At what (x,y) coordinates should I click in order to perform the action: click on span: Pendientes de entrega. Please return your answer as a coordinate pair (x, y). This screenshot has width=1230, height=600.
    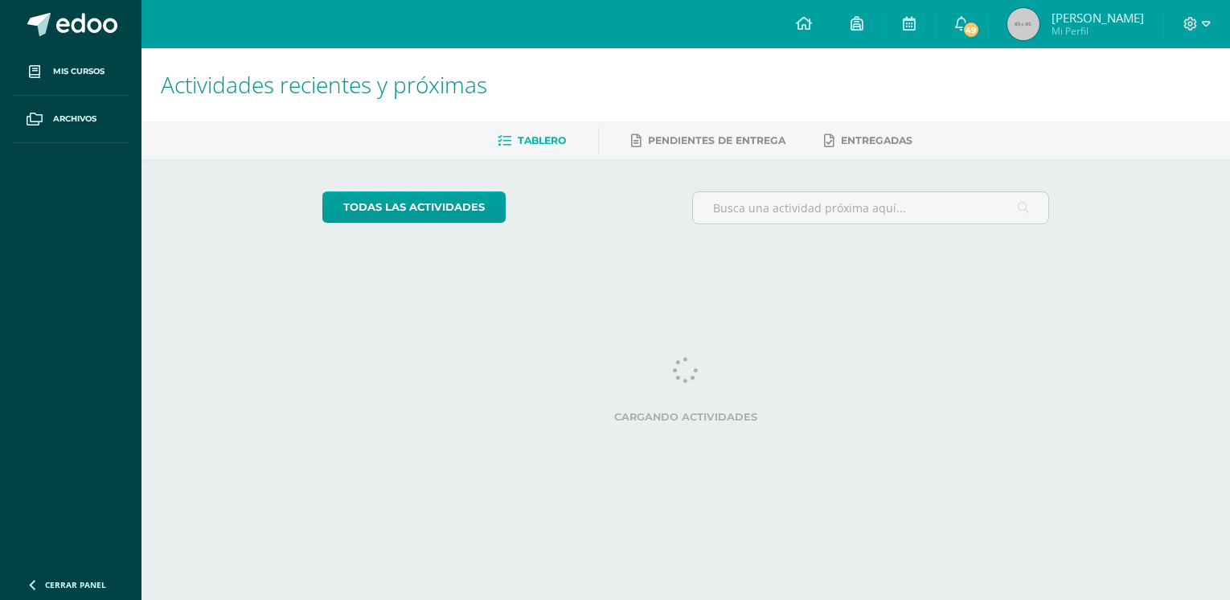
    Looking at the image, I should click on (716, 140).